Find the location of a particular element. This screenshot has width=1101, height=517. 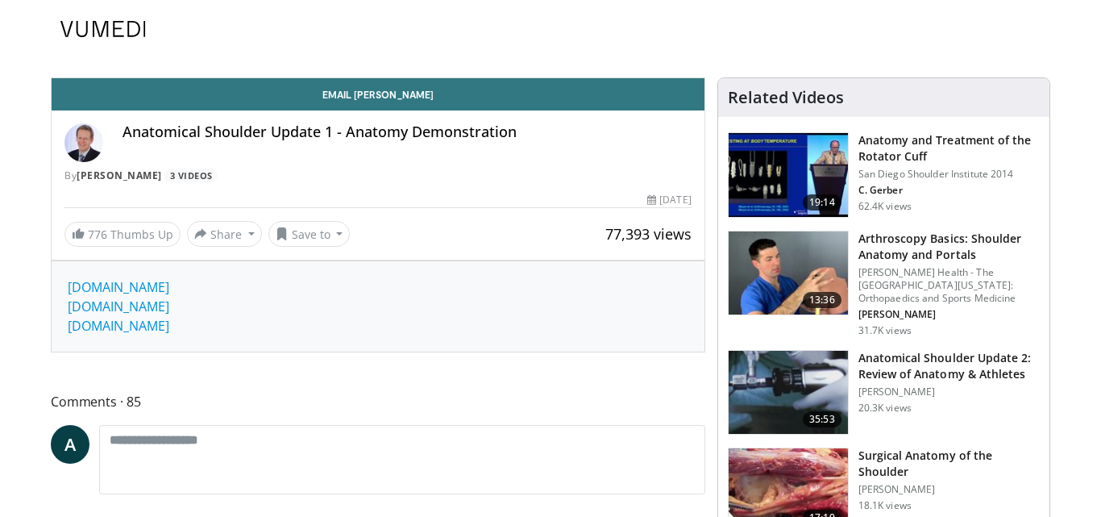

span: 19:14 is located at coordinates (822, 202).